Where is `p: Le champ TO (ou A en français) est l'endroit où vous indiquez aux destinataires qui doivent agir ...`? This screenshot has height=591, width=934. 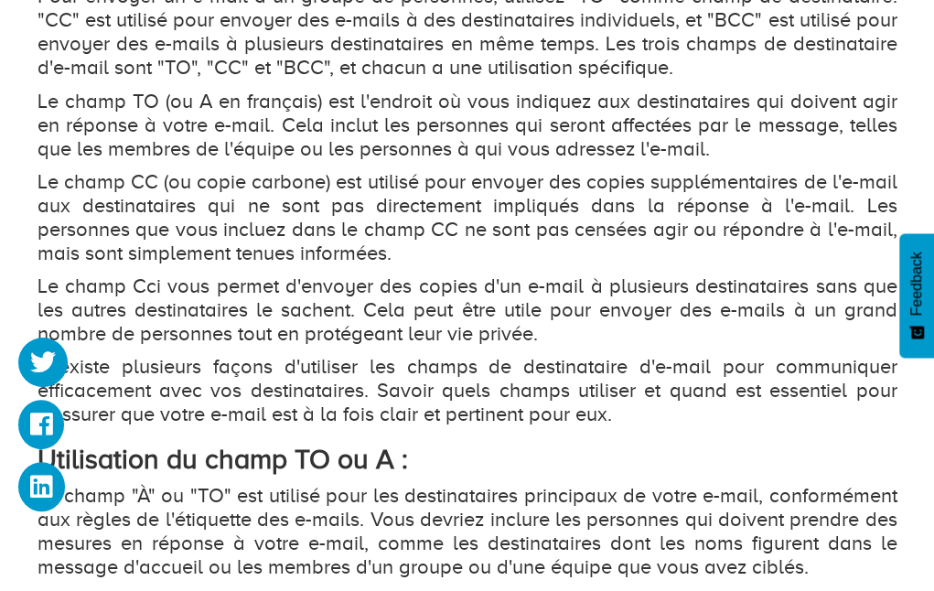
p: Le champ TO (ou A en français) est l'endroit où vous indiquez aux destinataires qui doivent agir ... is located at coordinates (467, 124).